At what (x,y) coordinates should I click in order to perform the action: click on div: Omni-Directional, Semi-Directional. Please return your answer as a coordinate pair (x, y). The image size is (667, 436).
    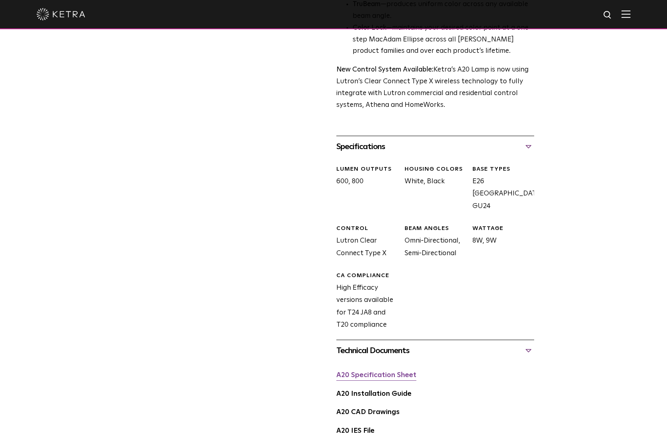
    Looking at the image, I should click on (432, 242).